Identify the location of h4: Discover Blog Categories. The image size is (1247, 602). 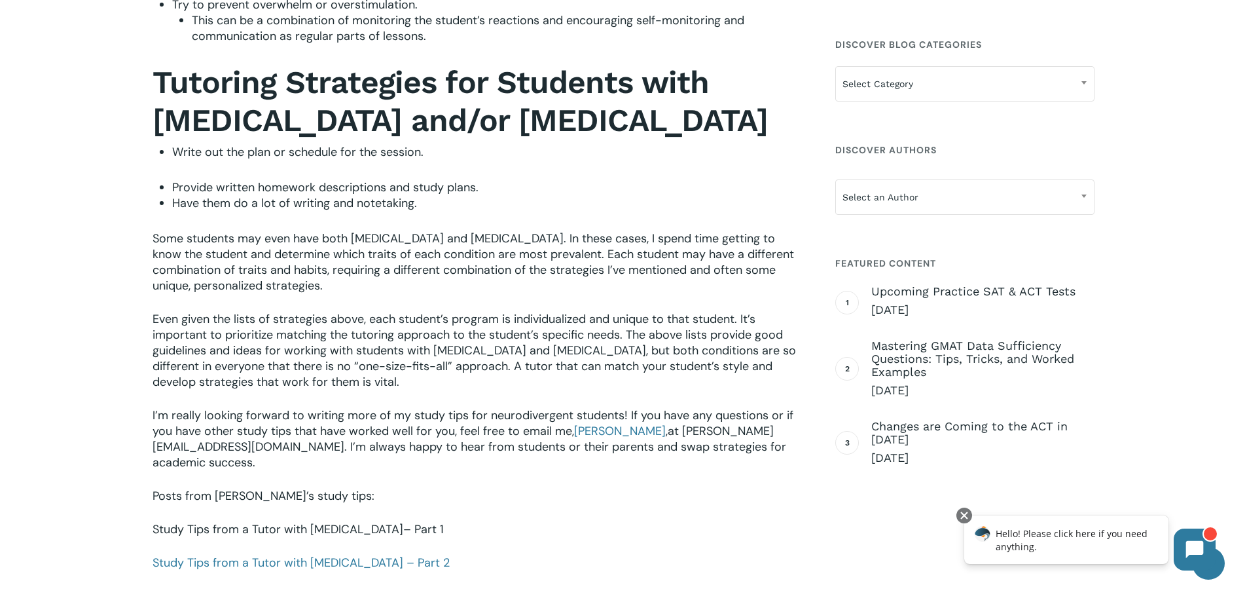
(965, 45).